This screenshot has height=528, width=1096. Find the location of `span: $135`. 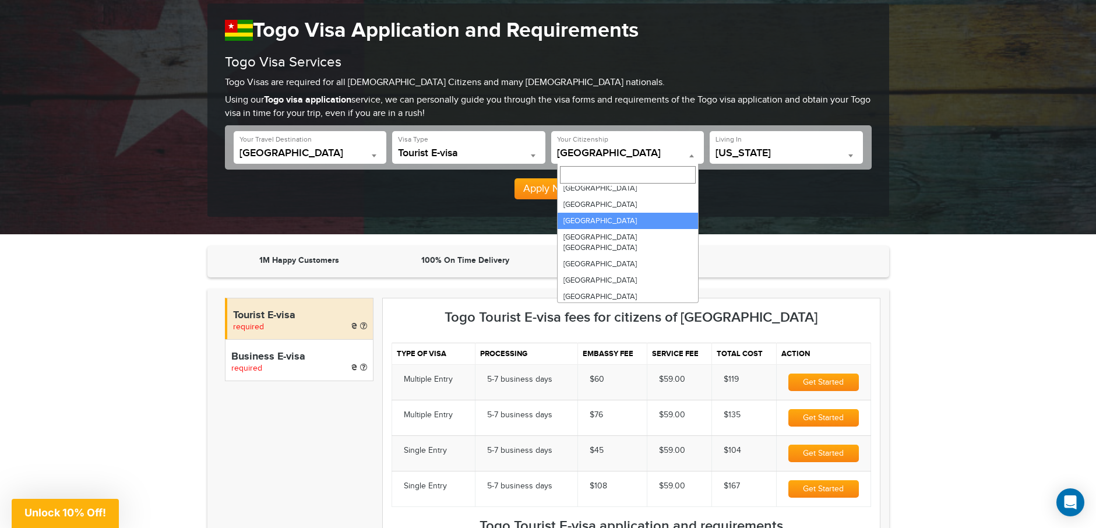

span: $135 is located at coordinates (732, 415).